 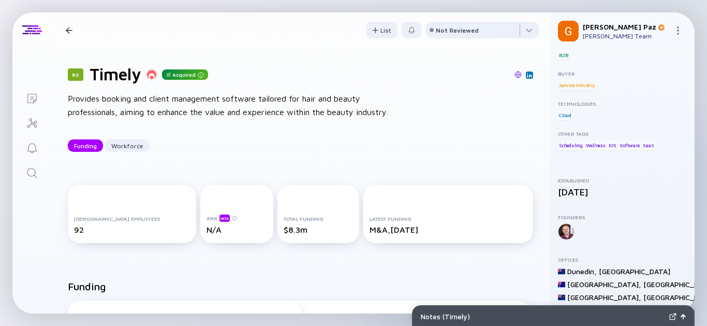 I want to click on div: Notes ( Timely ), so click(x=543, y=316).